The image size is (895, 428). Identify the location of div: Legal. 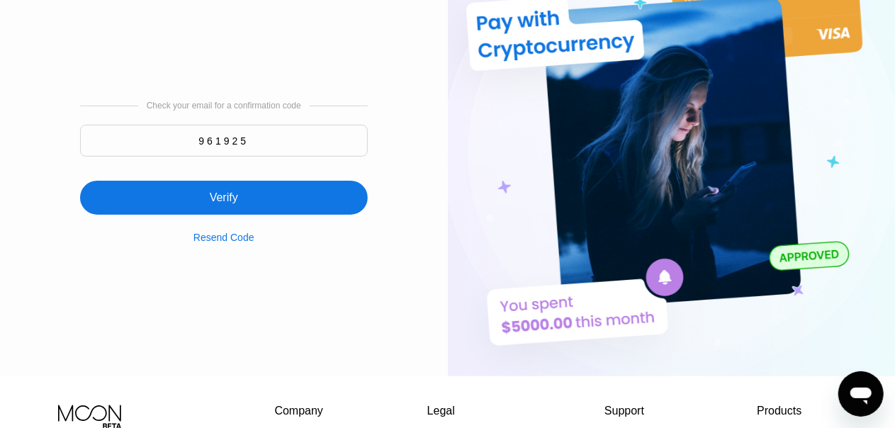
(464, 411).